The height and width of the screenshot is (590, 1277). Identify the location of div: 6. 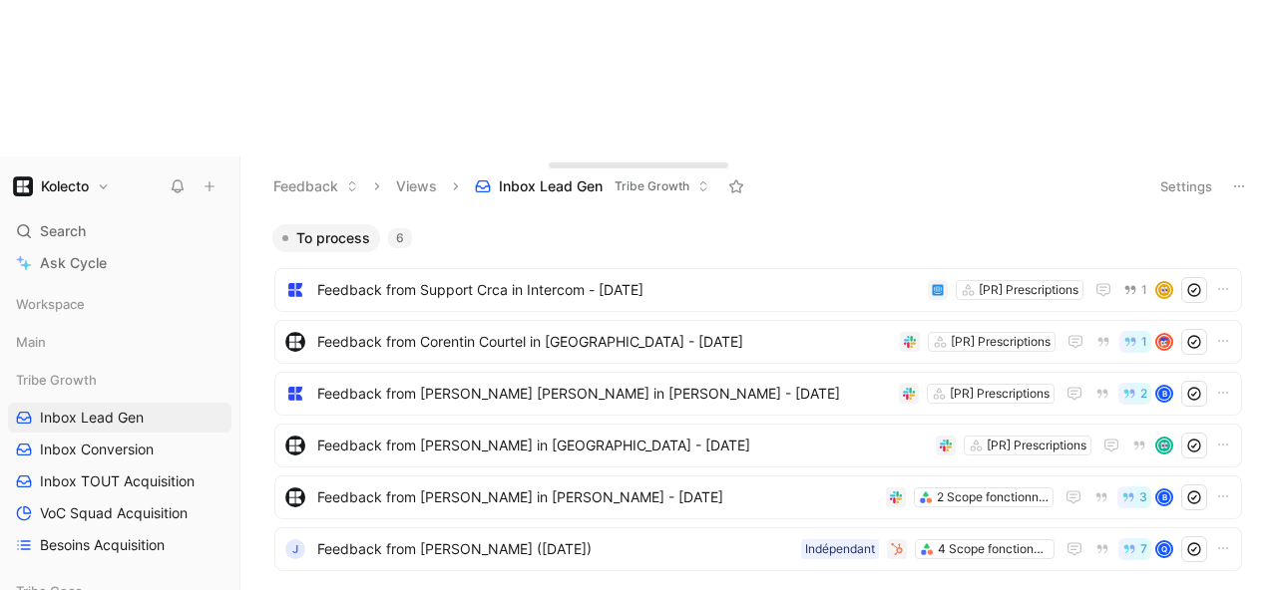
(400, 238).